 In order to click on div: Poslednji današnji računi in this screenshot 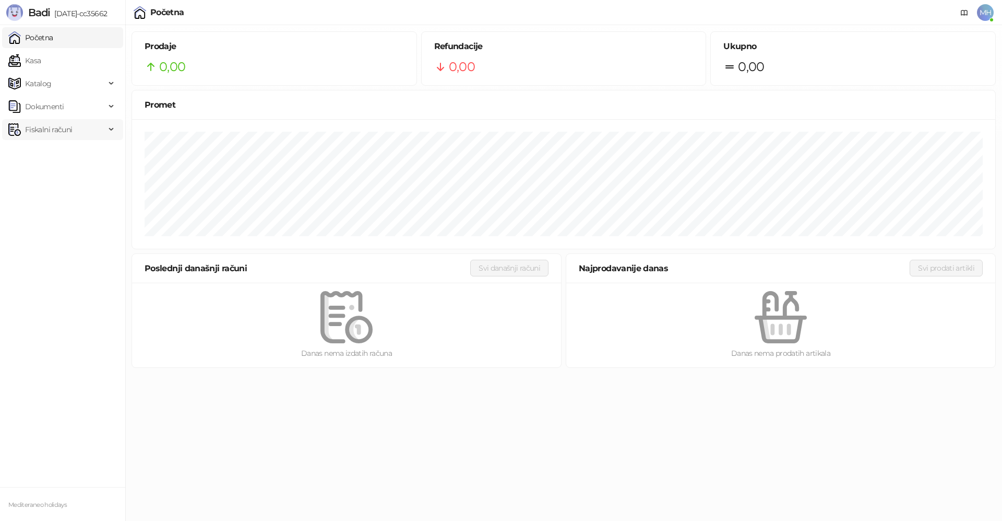, I will do `click(308, 268)`.